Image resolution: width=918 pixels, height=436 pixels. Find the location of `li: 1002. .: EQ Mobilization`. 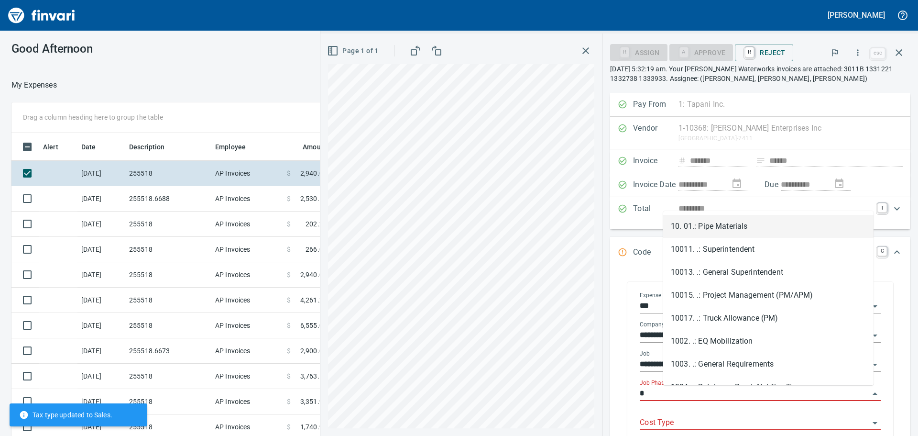

li: 1002. .: EQ Mobilization is located at coordinates (769, 341).